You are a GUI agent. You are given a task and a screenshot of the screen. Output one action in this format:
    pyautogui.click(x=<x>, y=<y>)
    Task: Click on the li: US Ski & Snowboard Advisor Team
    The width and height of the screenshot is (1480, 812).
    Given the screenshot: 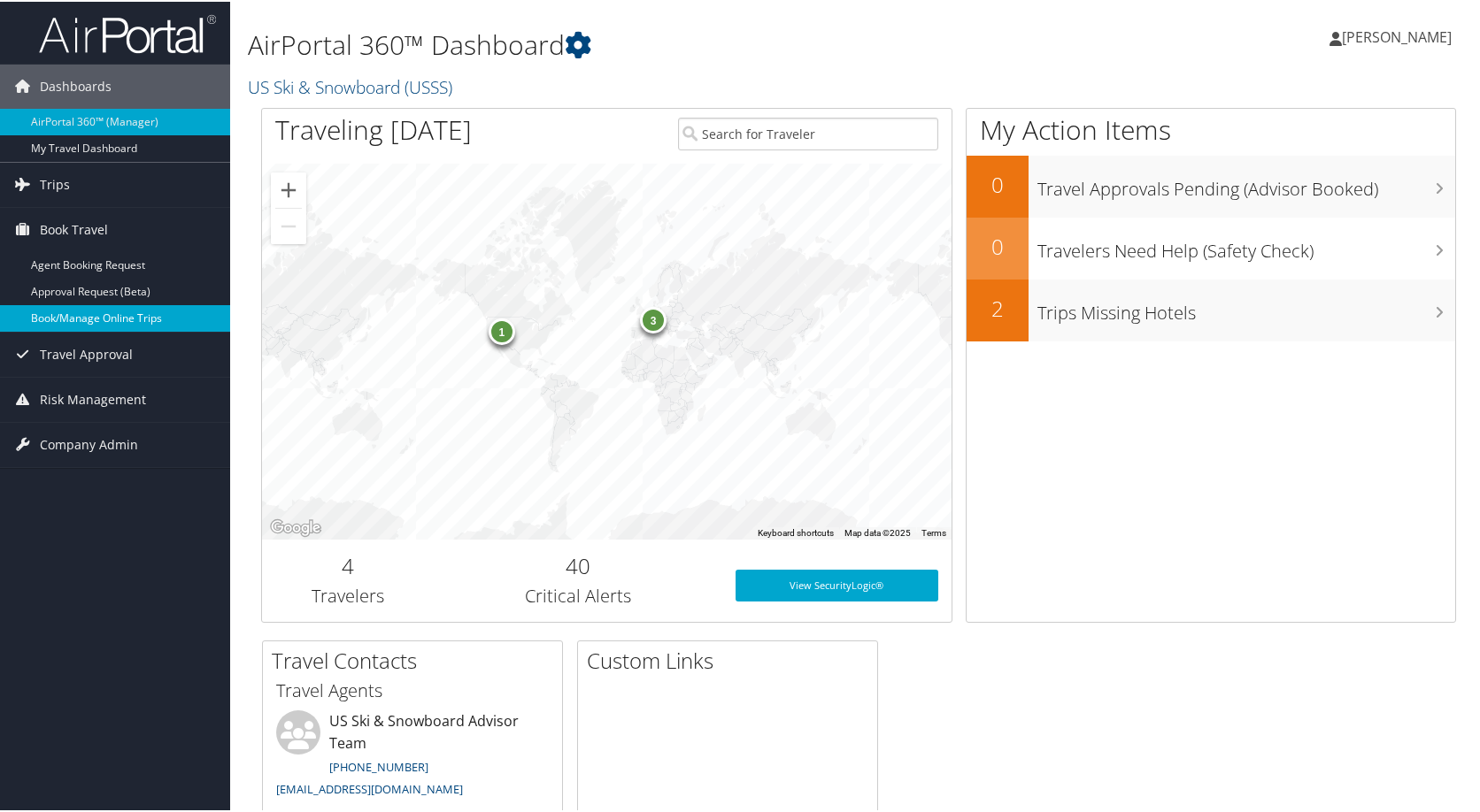 What is the action you would take?
    pyautogui.click(x=412, y=755)
    